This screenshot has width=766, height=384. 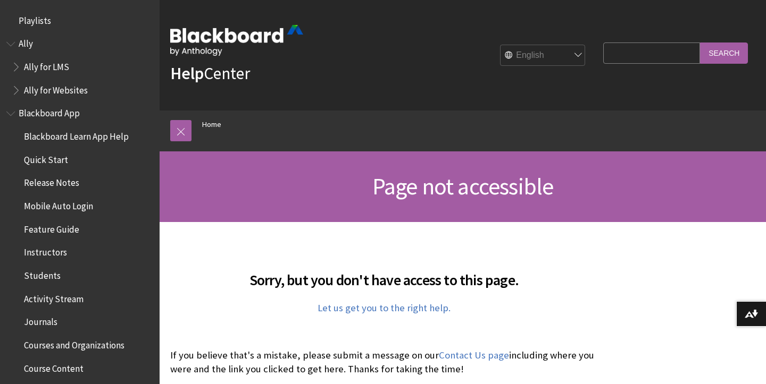 What do you see at coordinates (463, 186) in the screenshot?
I see `span: Page not accessible` at bounding box center [463, 186].